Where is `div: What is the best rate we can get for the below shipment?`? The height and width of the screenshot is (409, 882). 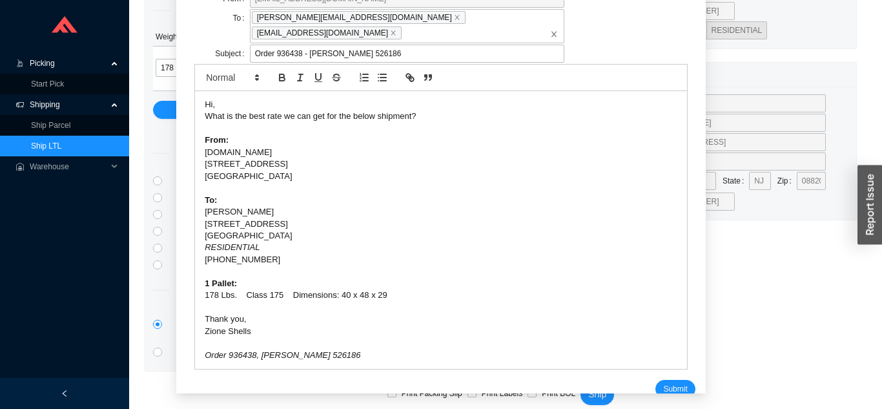 div: What is the best rate we can get for the below shipment? is located at coordinates (441, 116).